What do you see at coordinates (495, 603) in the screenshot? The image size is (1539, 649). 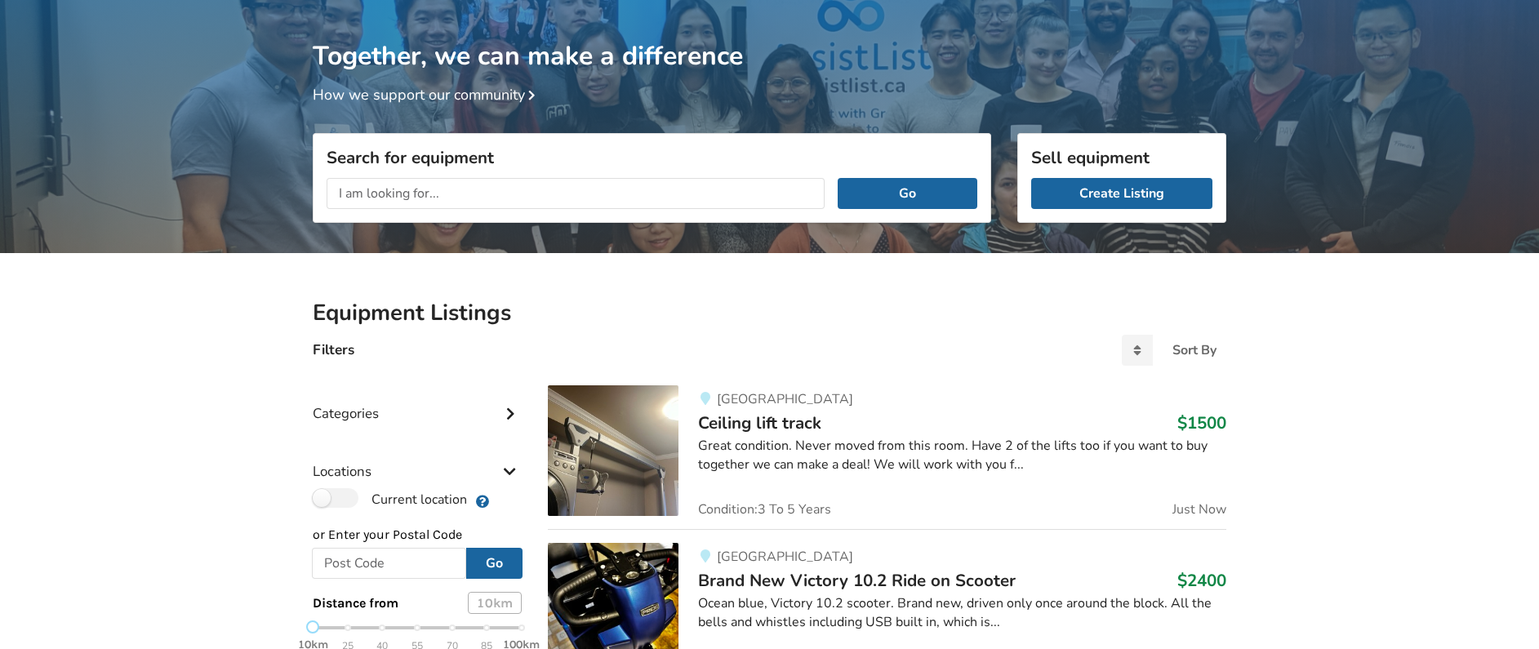 I see `div: 10 km` at bounding box center [495, 603].